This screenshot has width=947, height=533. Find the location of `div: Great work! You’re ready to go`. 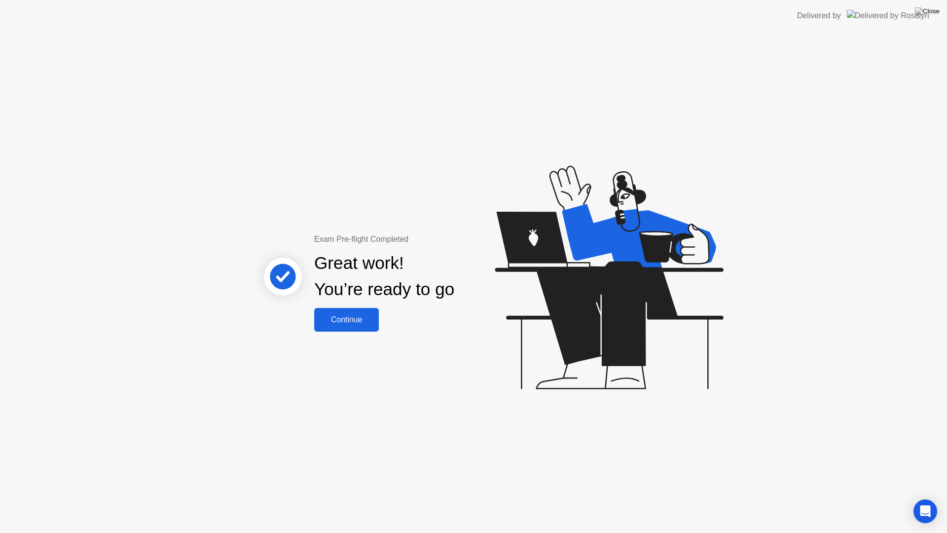

div: Great work! You’re ready to go is located at coordinates (384, 276).